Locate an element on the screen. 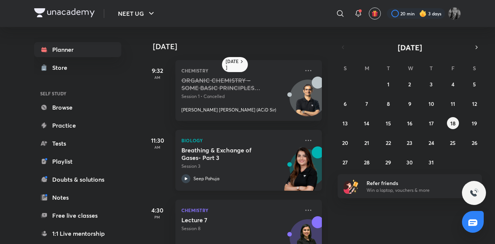  a: Doubts & solutions is located at coordinates (78, 180).